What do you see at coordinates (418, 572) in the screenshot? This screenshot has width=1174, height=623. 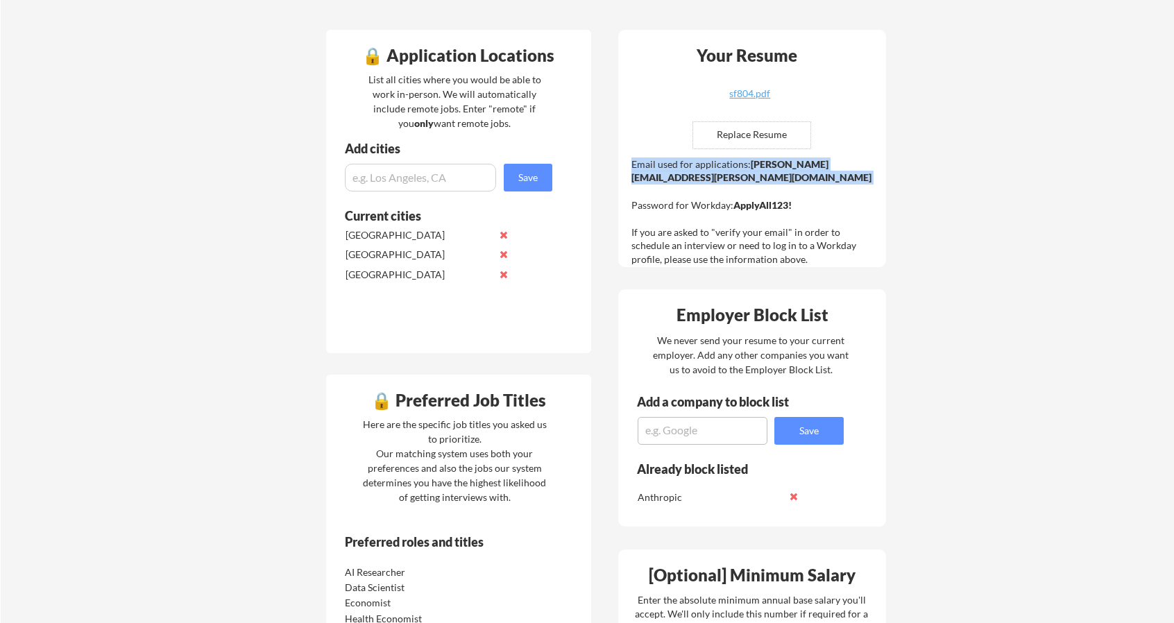 I see `div: AI Researcher` at bounding box center [418, 572].